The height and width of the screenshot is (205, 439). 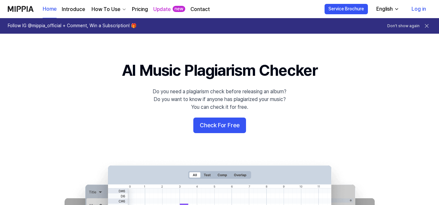 I want to click on h1: Follow IG @mippia_official + Comment, Win a Subscription! 🎁, so click(x=72, y=26).